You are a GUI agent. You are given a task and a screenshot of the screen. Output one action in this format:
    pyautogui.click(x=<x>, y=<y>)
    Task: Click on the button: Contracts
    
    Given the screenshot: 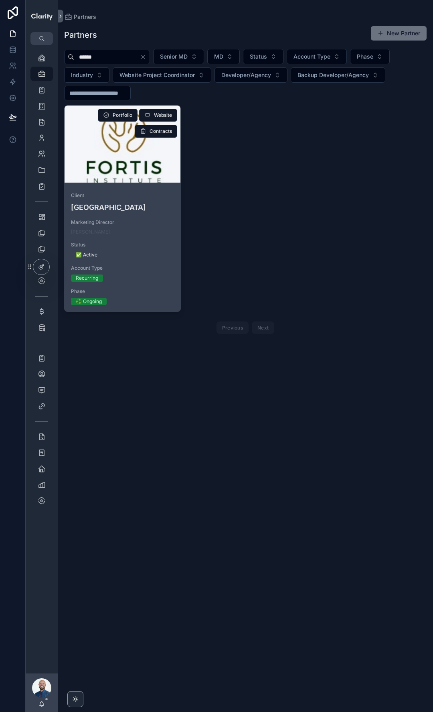 What is the action you would take?
    pyautogui.click(x=156, y=131)
    